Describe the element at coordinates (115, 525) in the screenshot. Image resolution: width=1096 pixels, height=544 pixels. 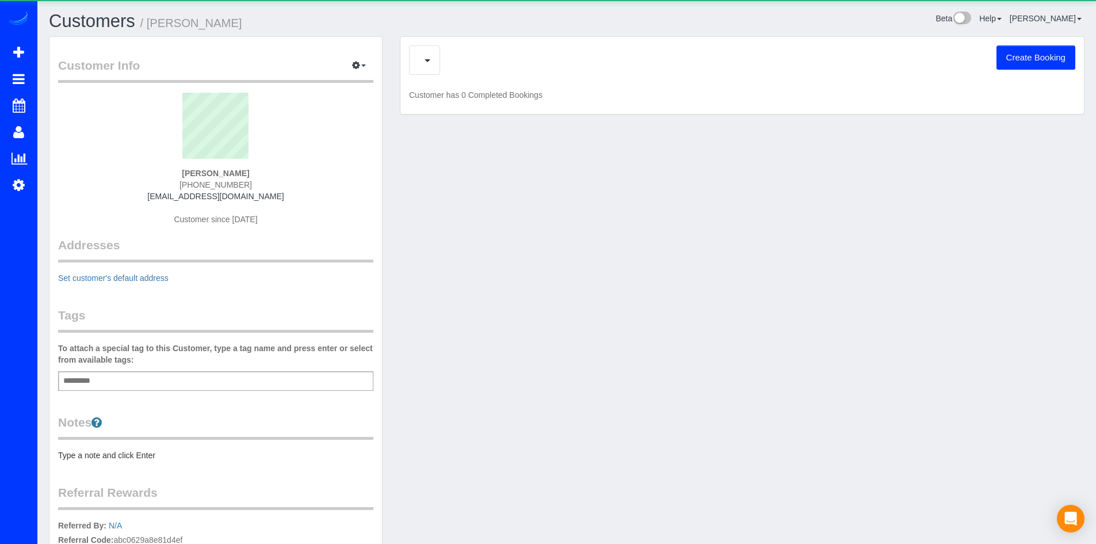
I see `a: N/A` at that location.